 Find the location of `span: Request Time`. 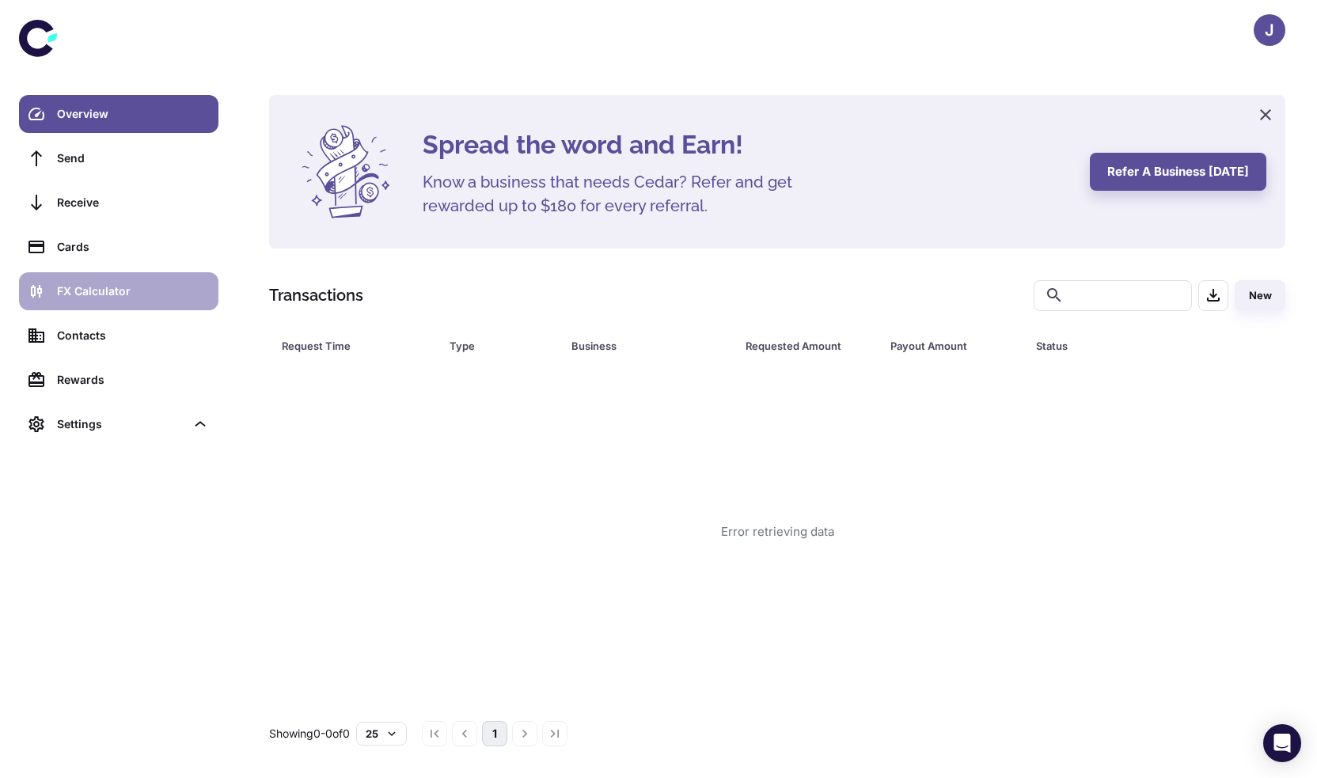

span: Request Time is located at coordinates (356, 346).